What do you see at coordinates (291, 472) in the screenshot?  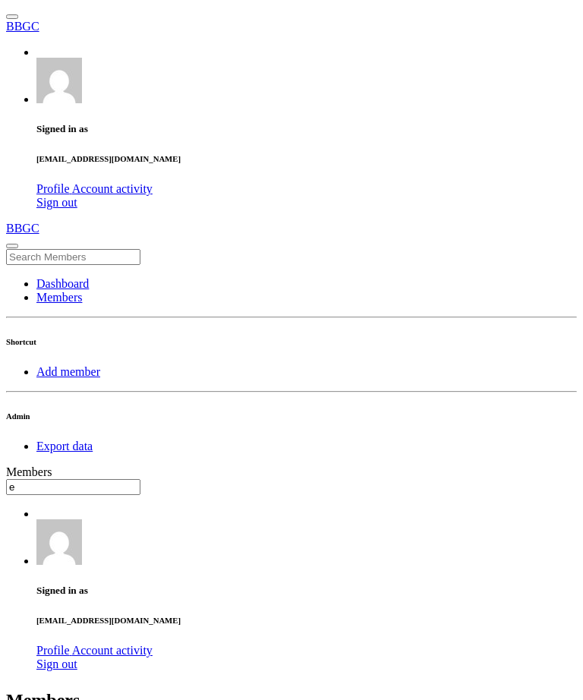 I see `div: Members` at bounding box center [291, 472].